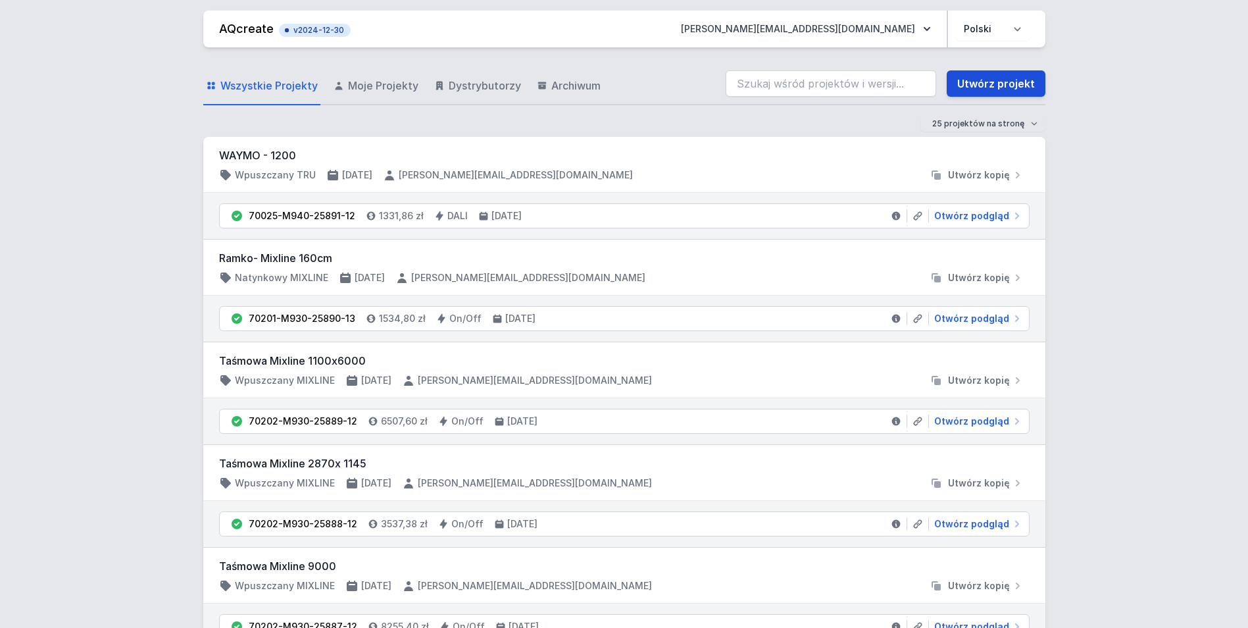 This screenshot has width=1248, height=628. Describe the element at coordinates (383, 86) in the screenshot. I see `span: Moje Projekty` at that location.